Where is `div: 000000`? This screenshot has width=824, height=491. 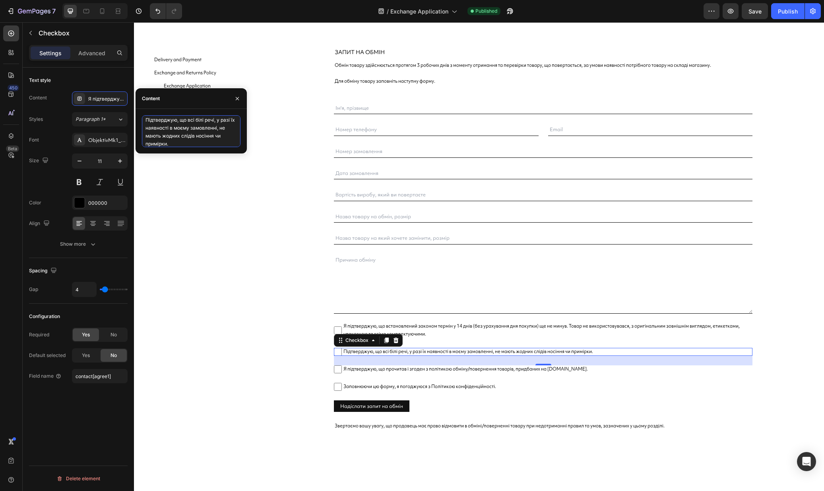 div: 000000 is located at coordinates (107, 203).